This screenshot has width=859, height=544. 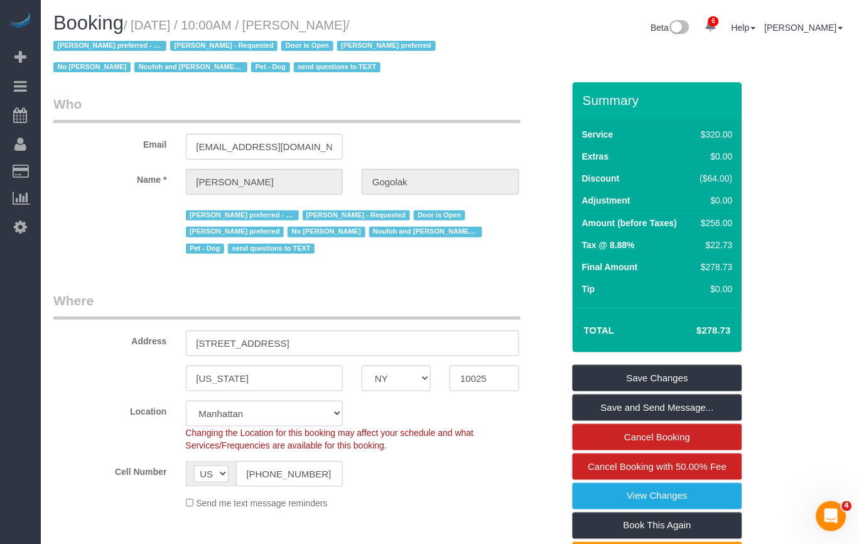 What do you see at coordinates (713, 21) in the screenshot?
I see `span: 6` at bounding box center [713, 21].